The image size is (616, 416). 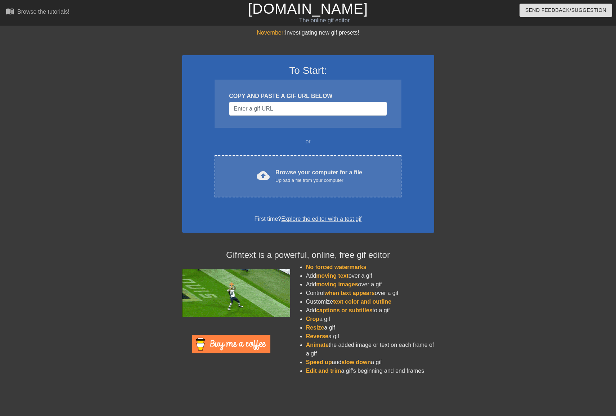 I want to click on li: Customize, so click(x=370, y=302).